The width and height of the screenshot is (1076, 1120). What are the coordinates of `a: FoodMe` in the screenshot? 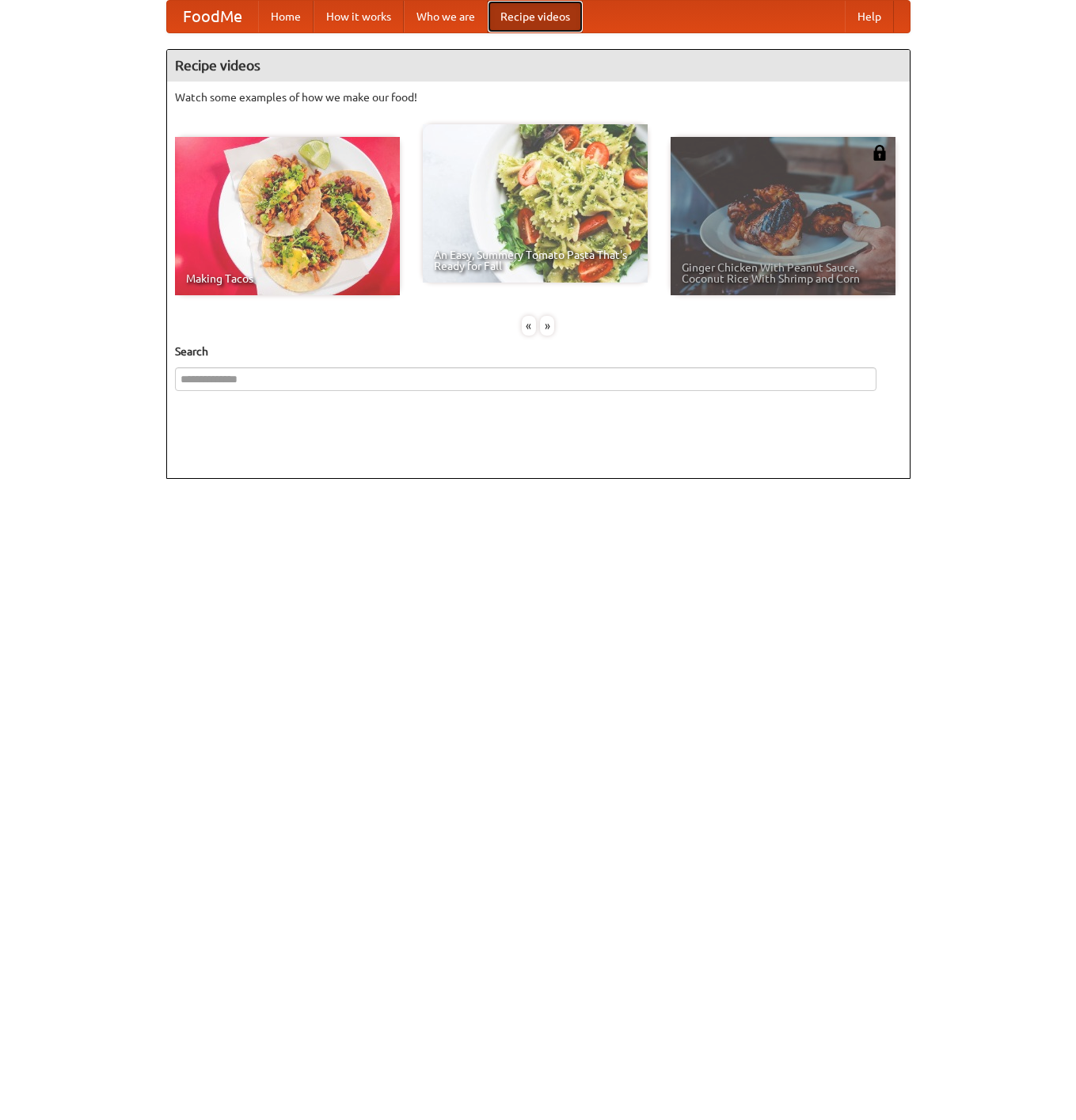 It's located at (213, 17).